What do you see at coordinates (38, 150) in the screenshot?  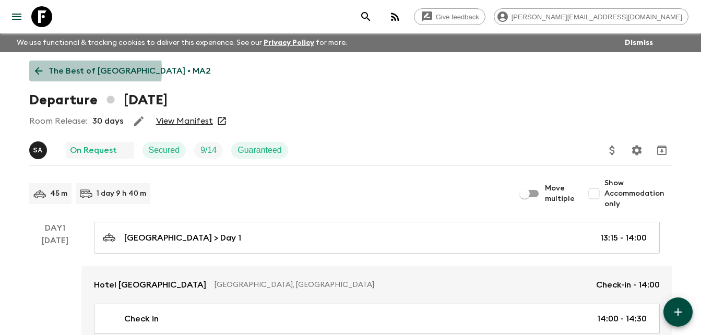 I see `p: S A` at bounding box center [38, 150].